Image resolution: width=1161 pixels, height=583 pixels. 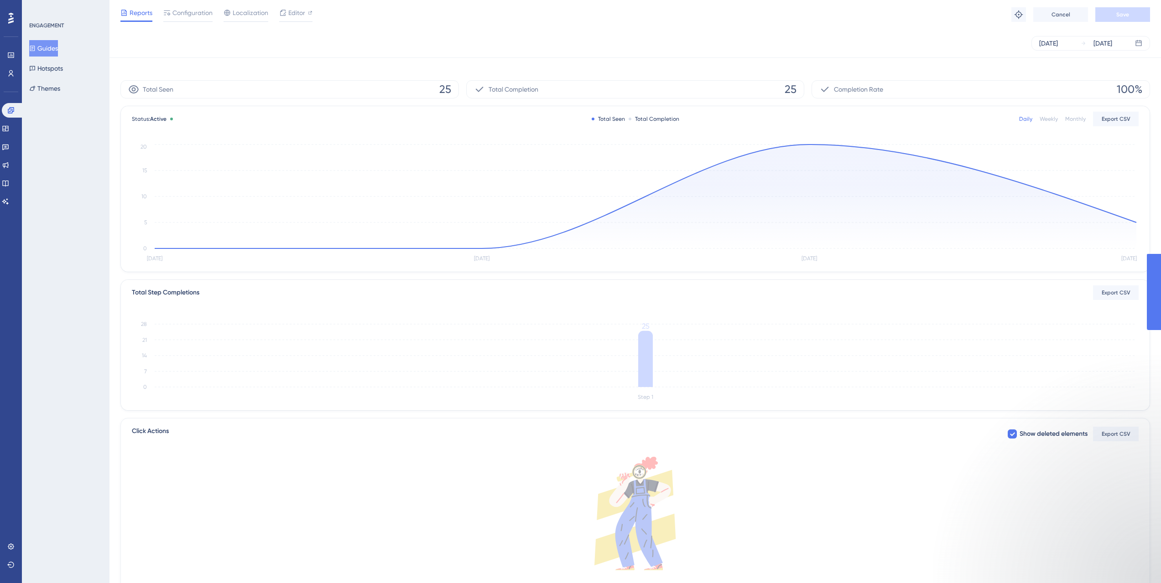 I want to click on button: Save, so click(x=1122, y=15).